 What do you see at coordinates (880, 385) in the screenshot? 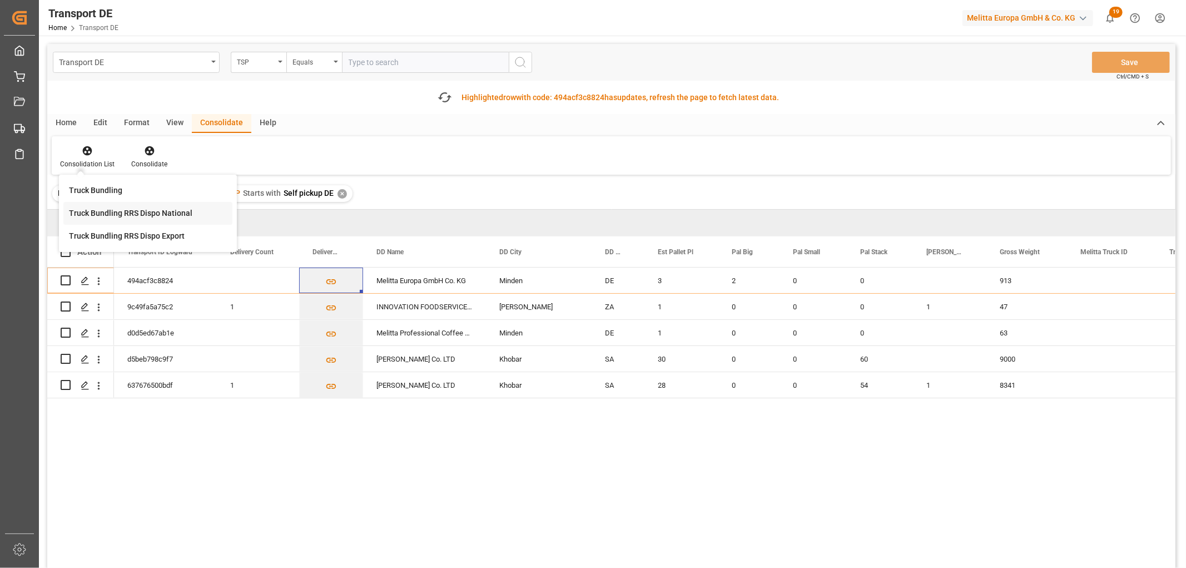
I see `div: 54` at bounding box center [880, 385].